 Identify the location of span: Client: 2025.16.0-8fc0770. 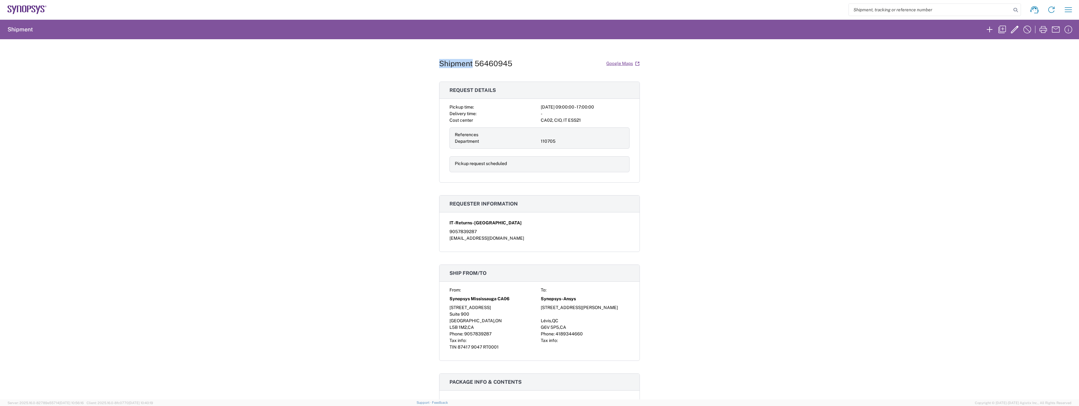
(120, 403).